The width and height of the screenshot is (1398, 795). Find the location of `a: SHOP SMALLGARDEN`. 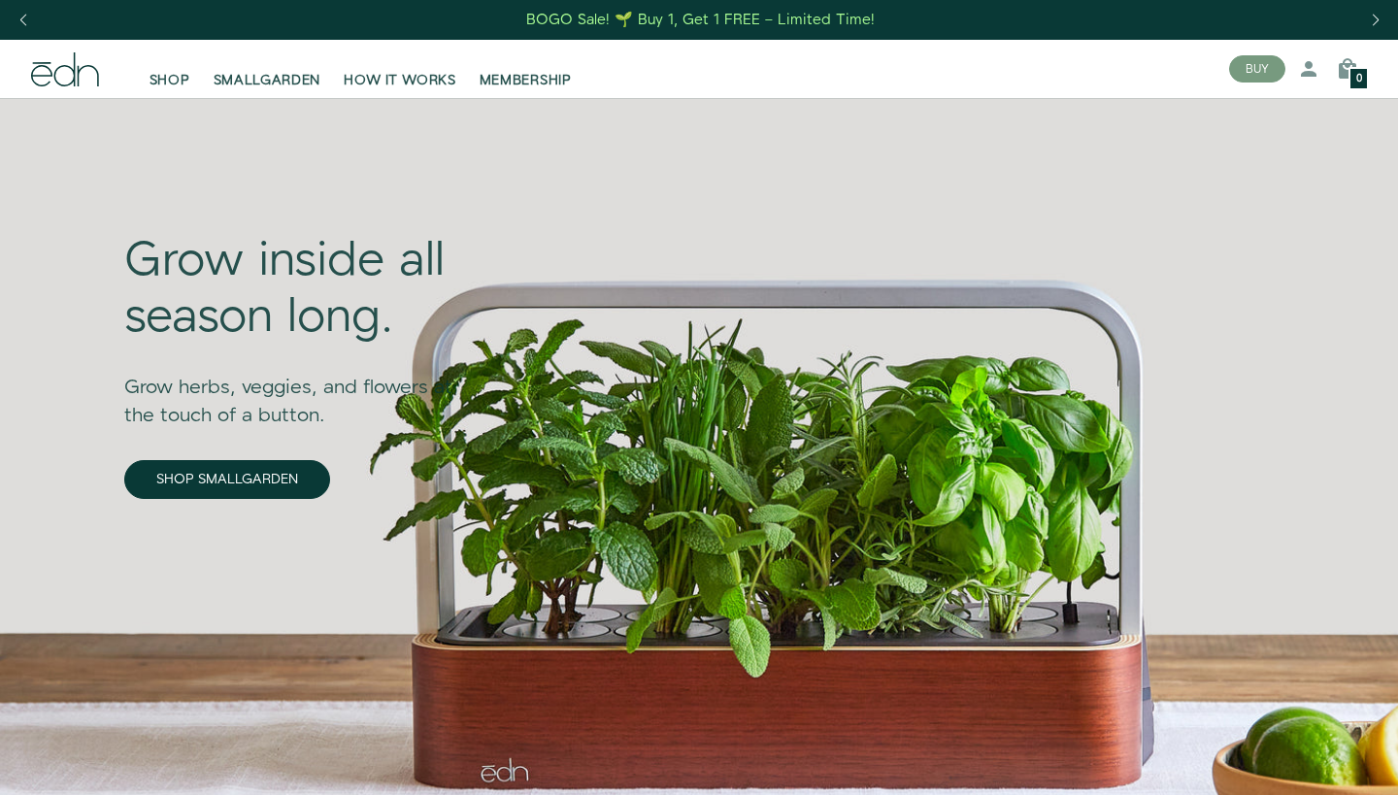

a: SHOP SMALLGARDEN is located at coordinates (227, 480).